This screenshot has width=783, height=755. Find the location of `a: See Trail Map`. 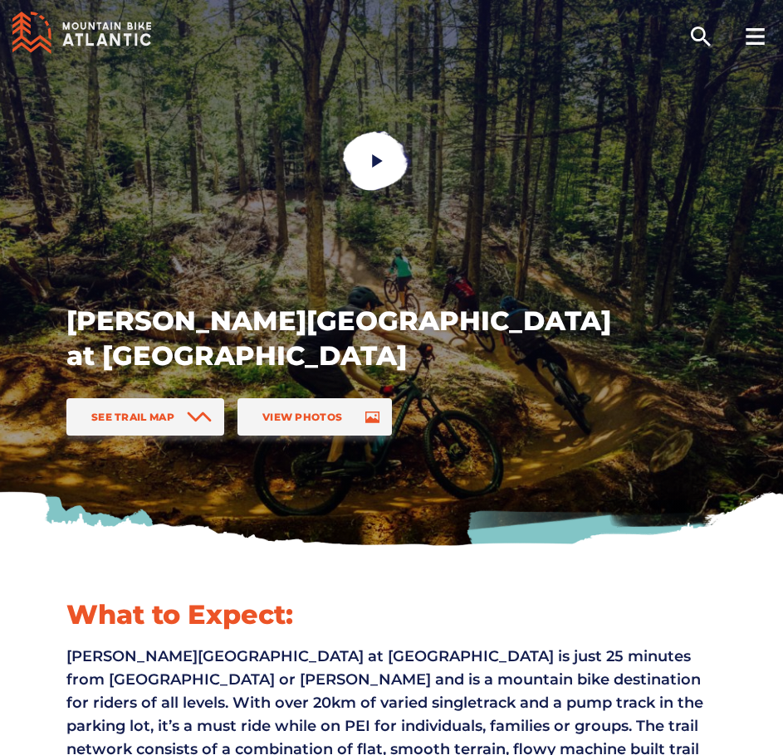

a: See Trail Map is located at coordinates (145, 417).